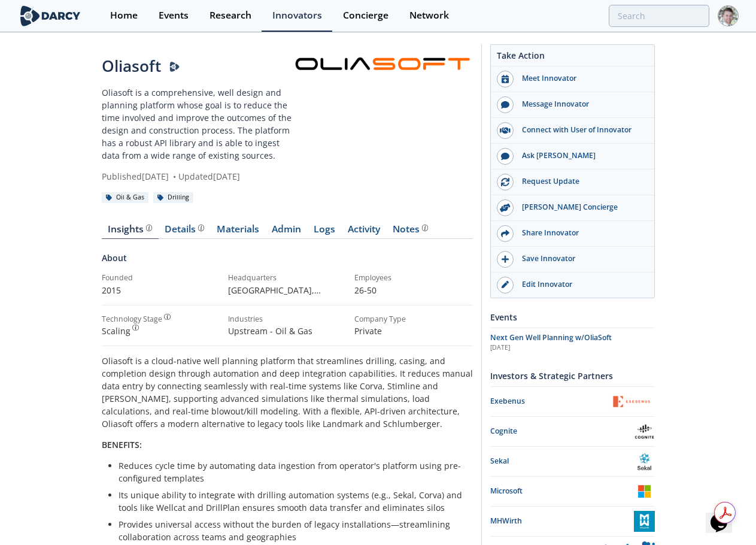 The image size is (756, 545). Describe the element at coordinates (287, 392) in the screenshot. I see `p: Oliasoft is a cloud-native well planning platform that streamlines drilling, casing, and completi...` at that location.